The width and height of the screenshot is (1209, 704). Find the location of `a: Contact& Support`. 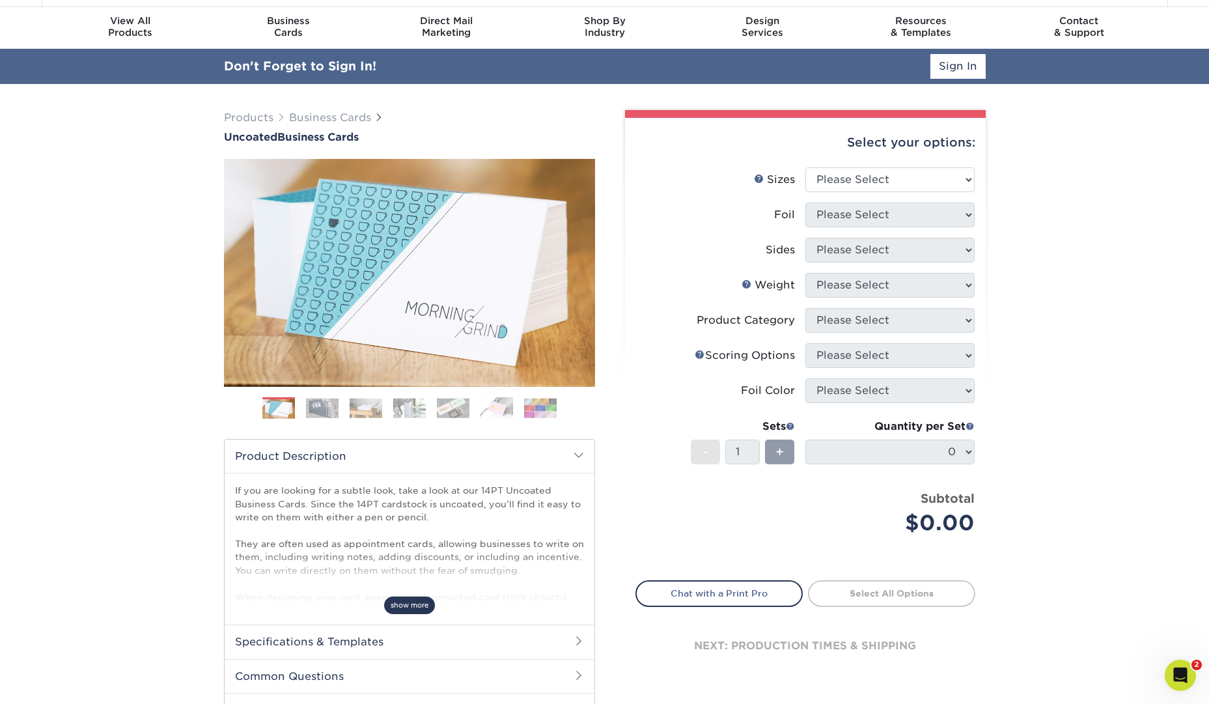

a: Contact& Support is located at coordinates (1079, 28).